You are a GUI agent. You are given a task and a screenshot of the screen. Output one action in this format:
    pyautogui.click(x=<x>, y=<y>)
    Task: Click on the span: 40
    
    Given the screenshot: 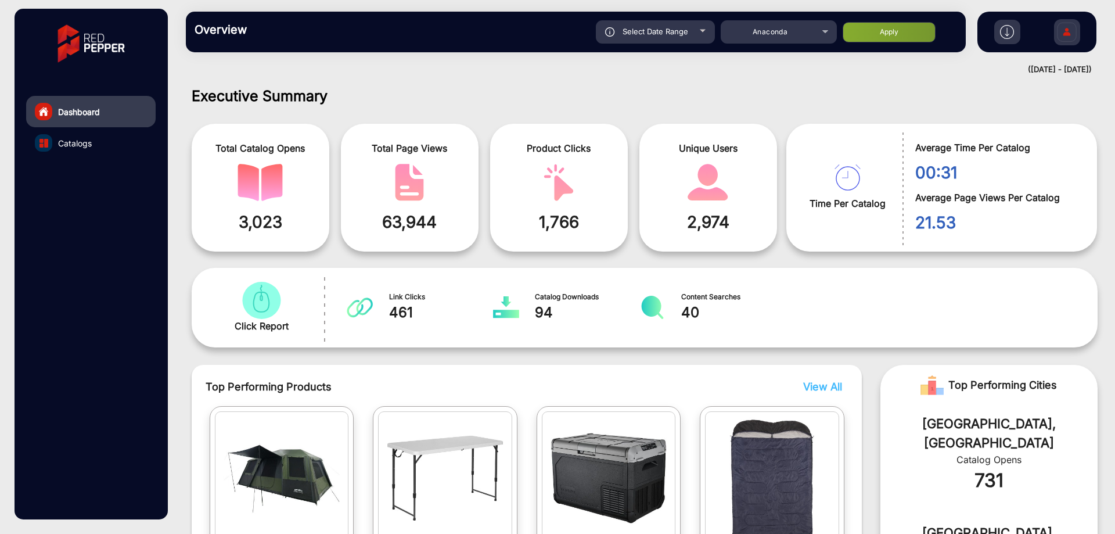 What is the action you would take?
    pyautogui.click(x=734, y=312)
    